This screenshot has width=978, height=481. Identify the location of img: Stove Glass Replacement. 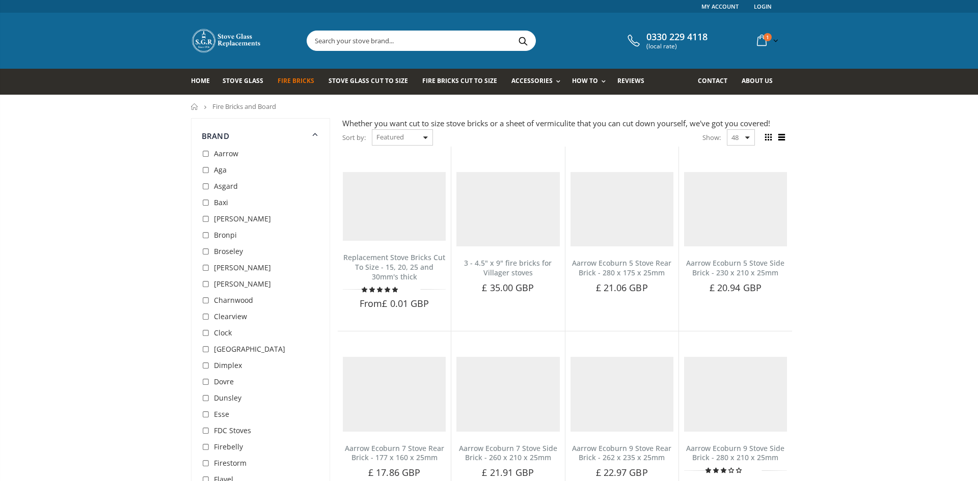
(227, 41).